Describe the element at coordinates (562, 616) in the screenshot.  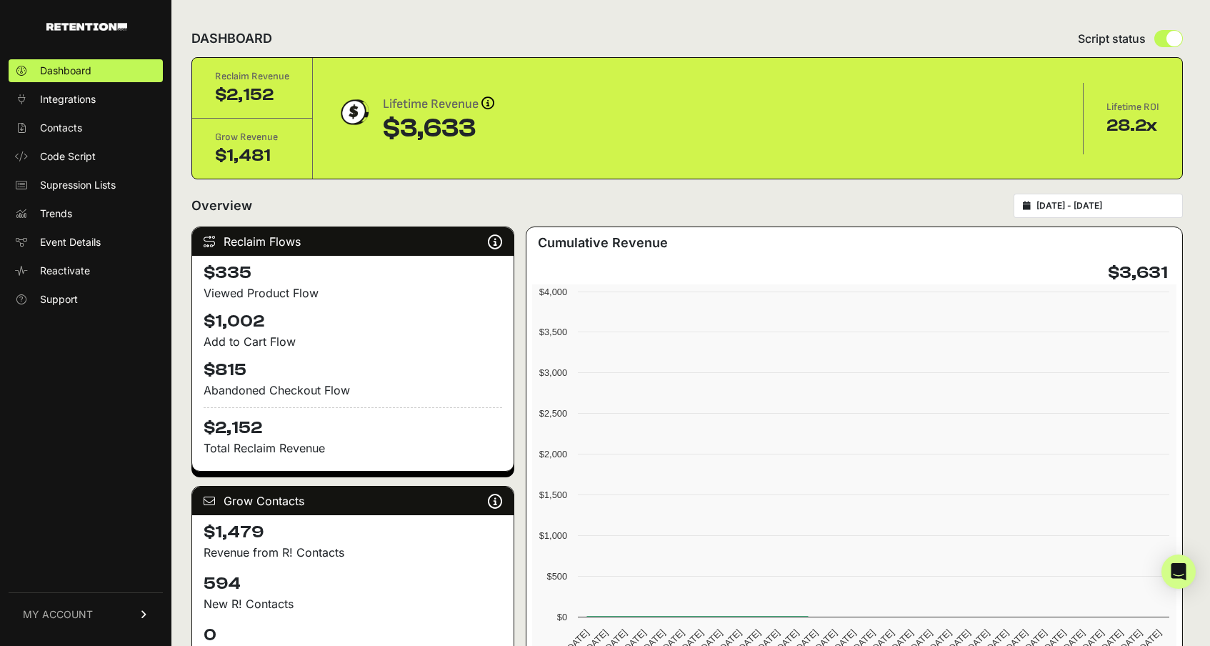
I see `text: $0` at that location.